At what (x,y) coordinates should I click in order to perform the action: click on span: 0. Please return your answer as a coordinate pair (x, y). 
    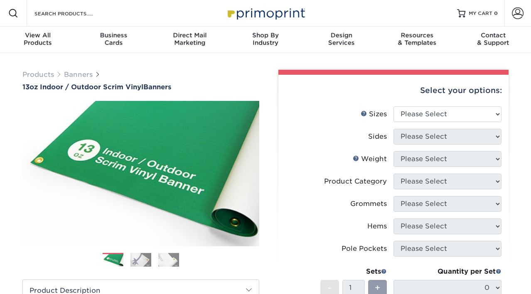
    Looking at the image, I should click on (496, 13).